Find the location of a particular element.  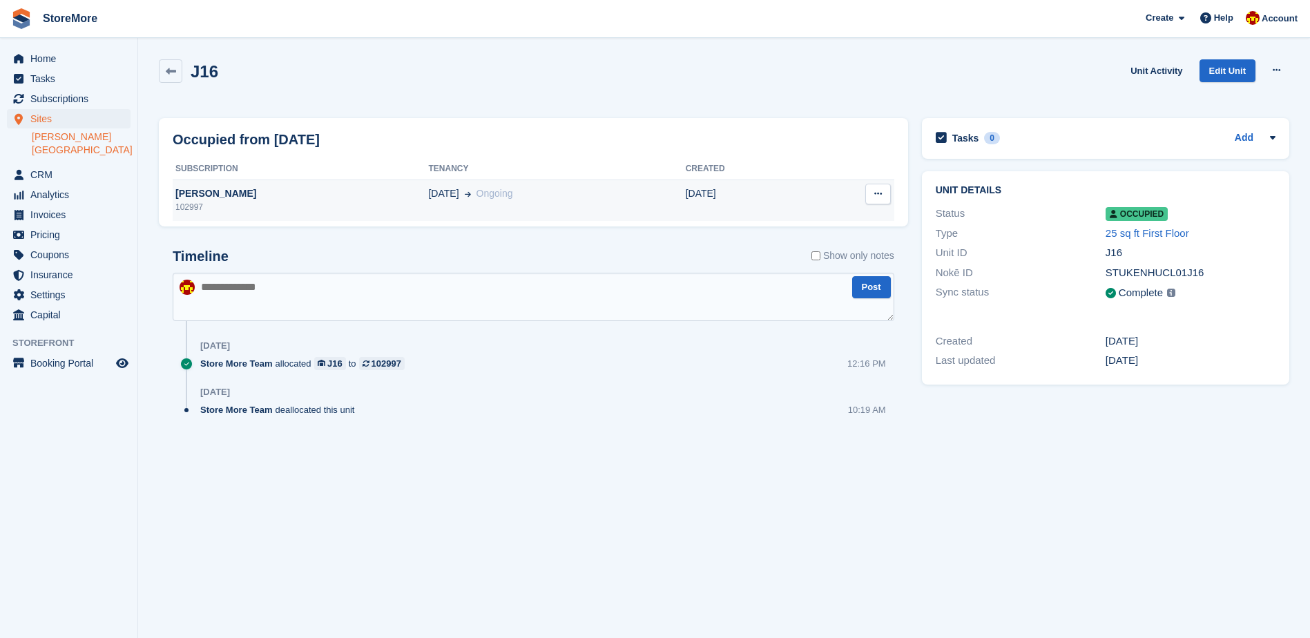

span: Ongoing is located at coordinates (494, 193).